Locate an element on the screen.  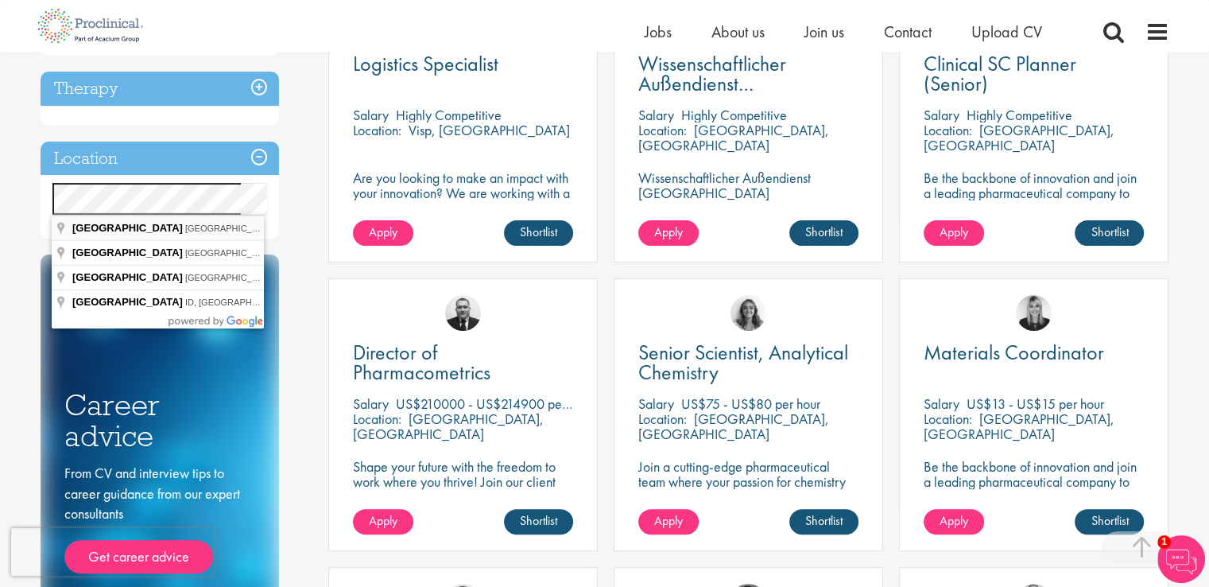
img: Jackie Cerchio is located at coordinates (748, 312).